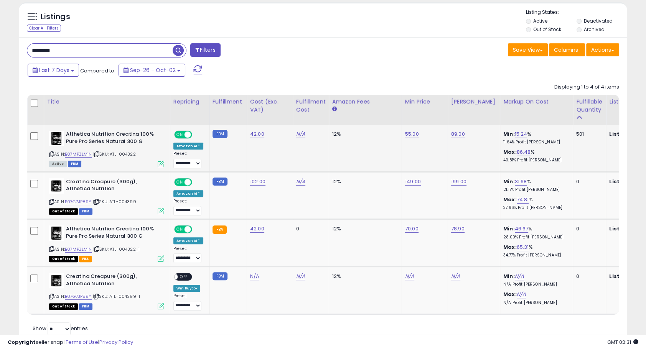 The width and height of the screenshot is (646, 350). Describe the element at coordinates (365, 102) in the screenshot. I see `div: Amazon Fees` at that location.